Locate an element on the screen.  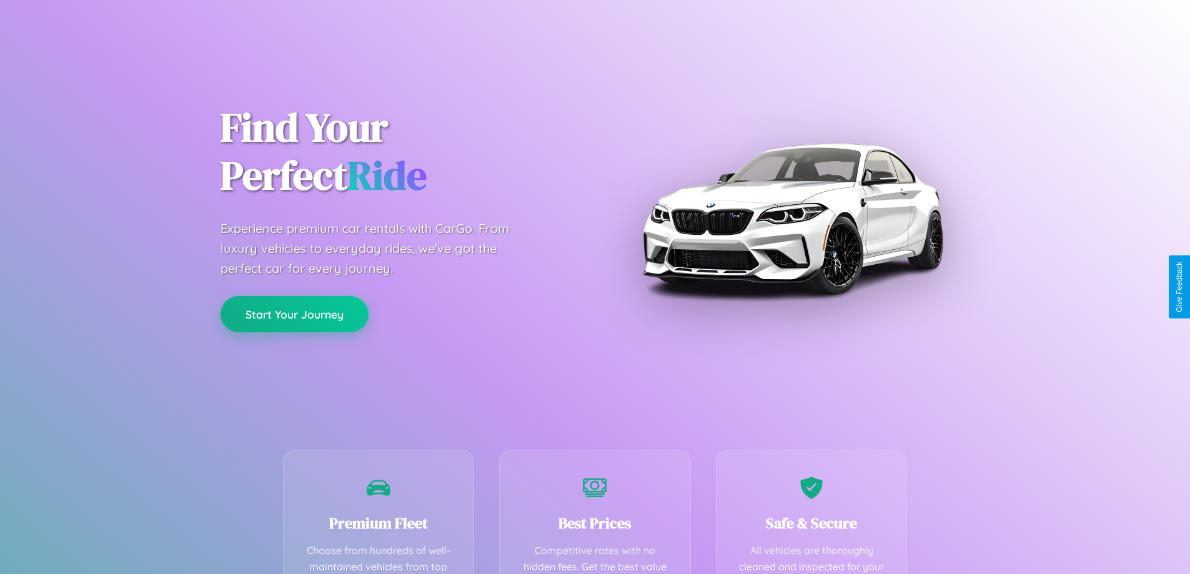
span: Ride is located at coordinates (387, 175).